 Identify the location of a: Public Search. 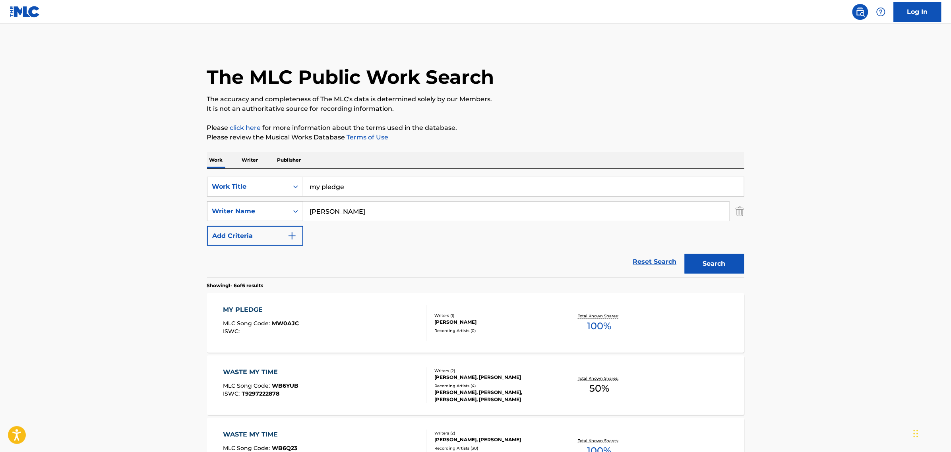
(860, 12).